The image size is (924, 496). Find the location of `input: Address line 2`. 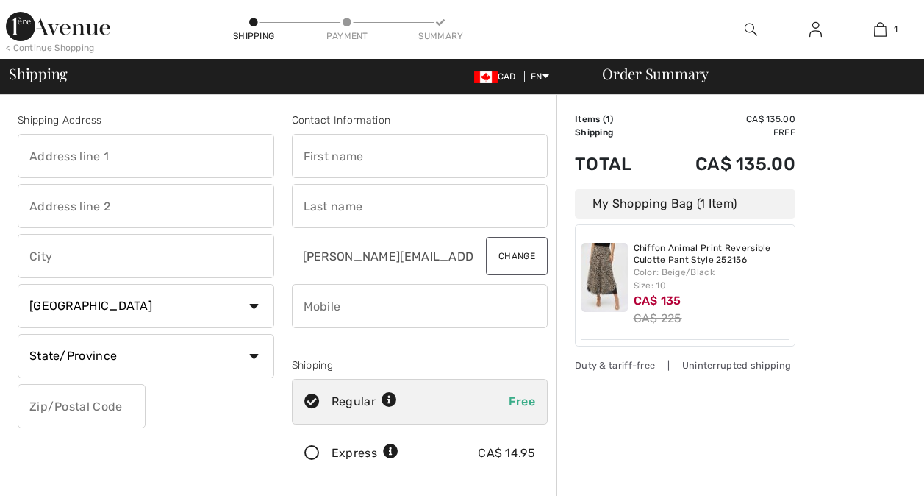

input: Address line 2 is located at coordinates (146, 206).